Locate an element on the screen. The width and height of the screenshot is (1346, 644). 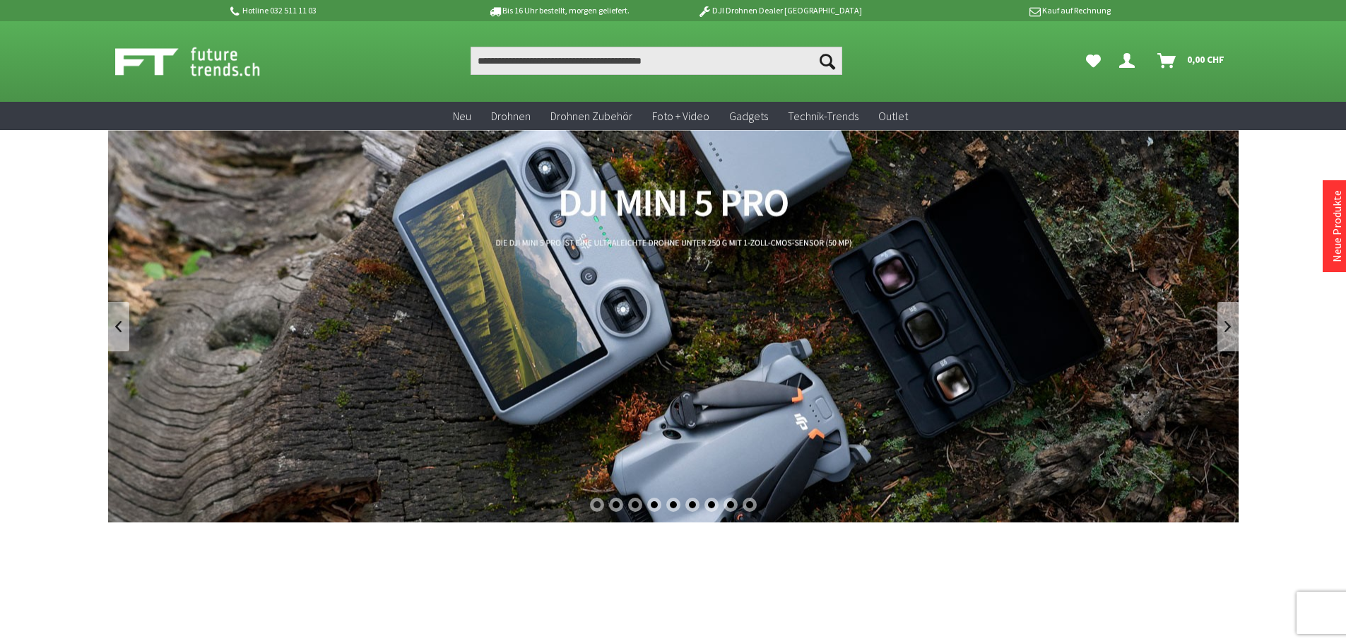
a: Meine Favoriten is located at coordinates (1093, 61).